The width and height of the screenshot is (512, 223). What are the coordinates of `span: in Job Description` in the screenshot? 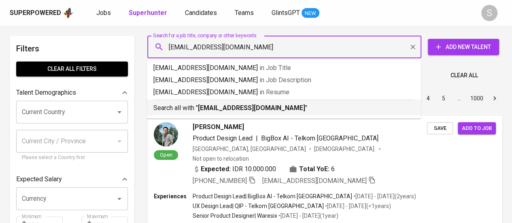 It's located at (285, 80).